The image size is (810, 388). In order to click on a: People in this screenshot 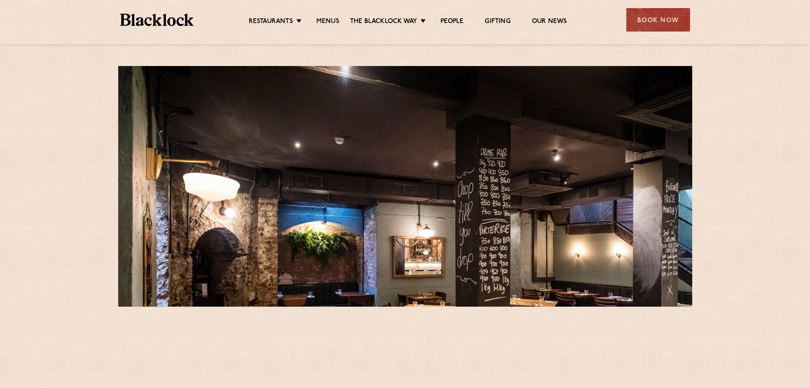, I will do `click(452, 22)`.